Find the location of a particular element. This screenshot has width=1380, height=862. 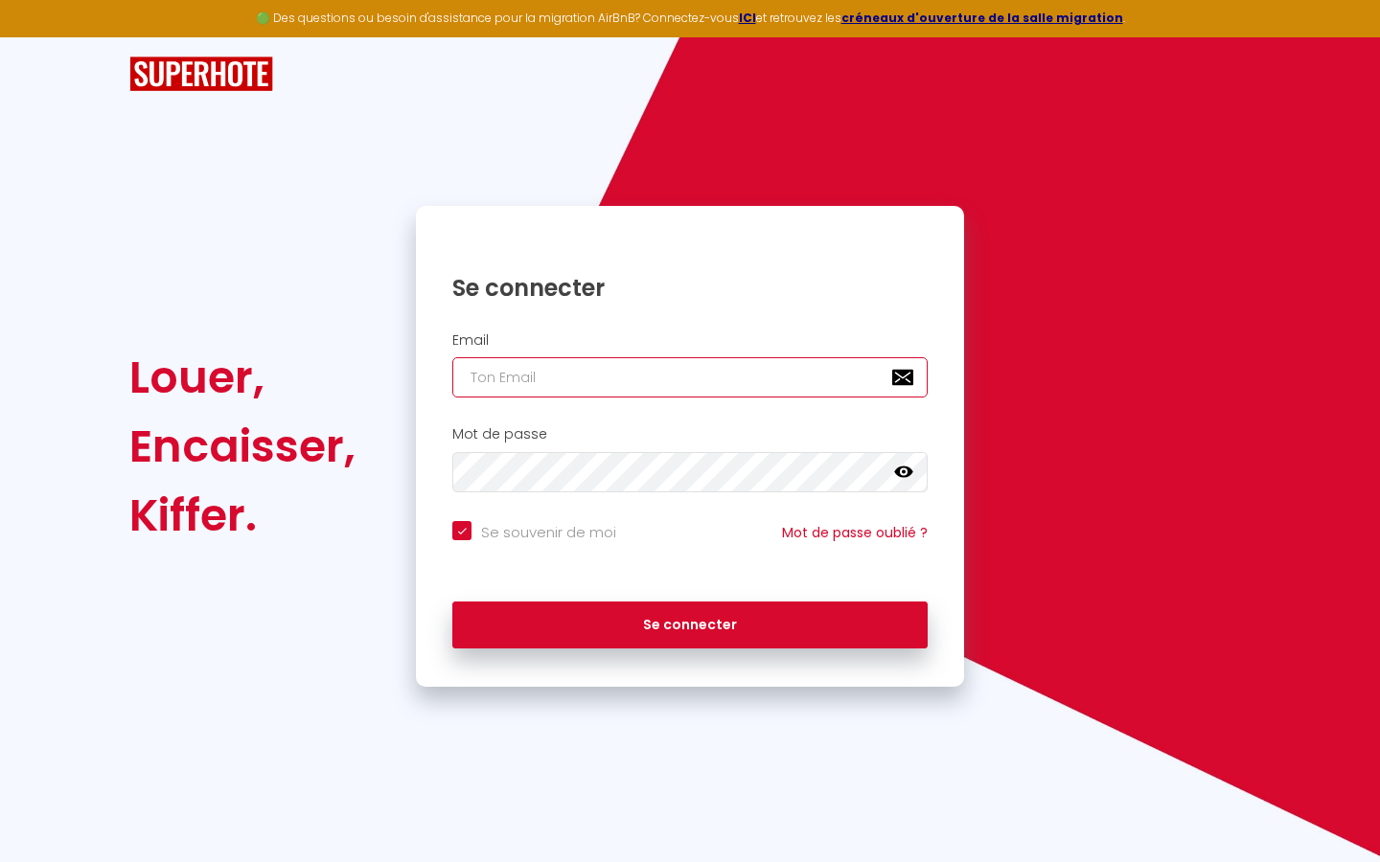

button: Se connecter is located at coordinates (690, 626).